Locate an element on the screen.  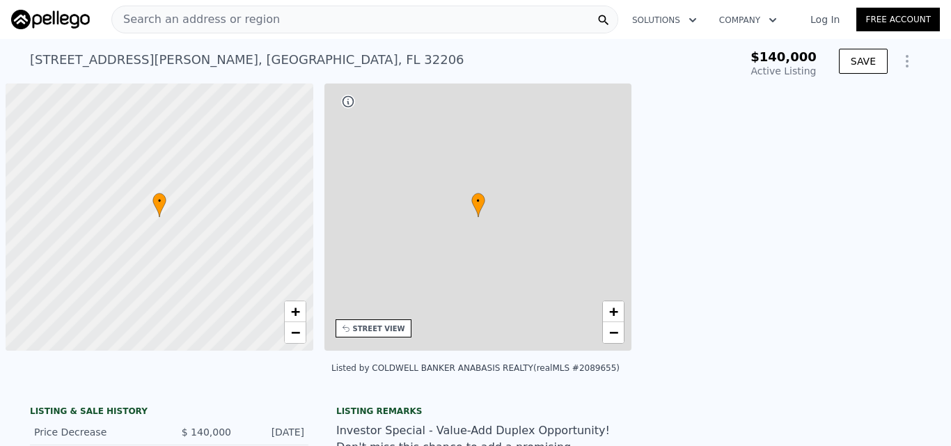
div: STREET VIEW is located at coordinates (379, 328).